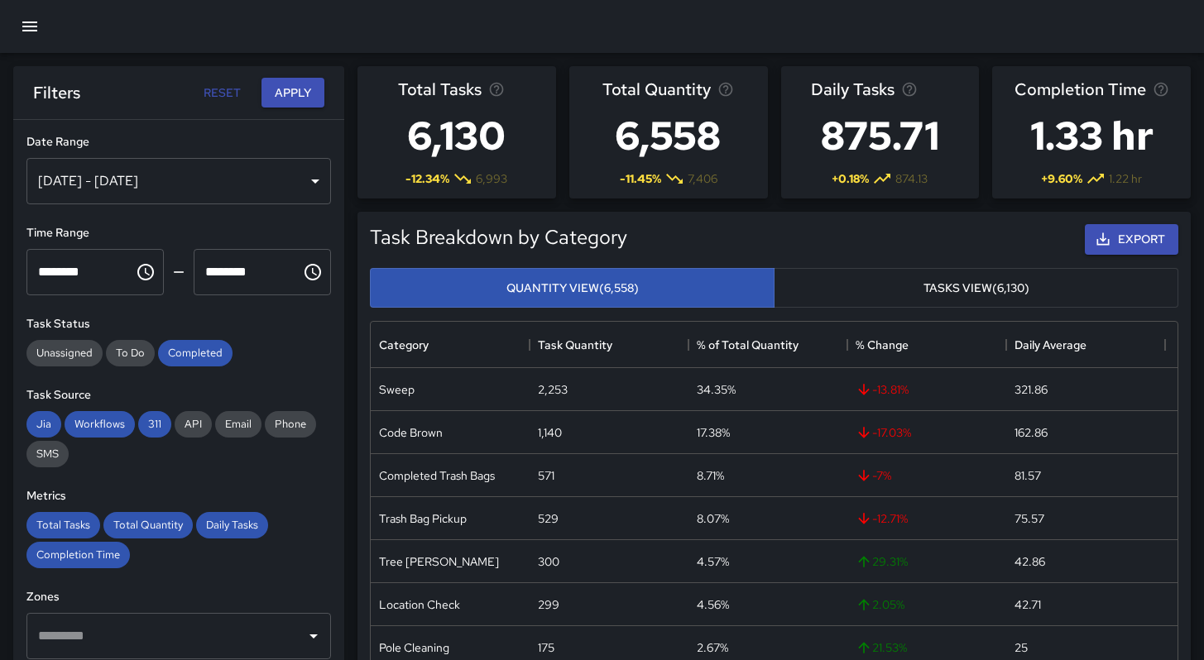 The width and height of the screenshot is (1204, 660). I want to click on h5: Task Breakdown by Category, so click(498, 237).